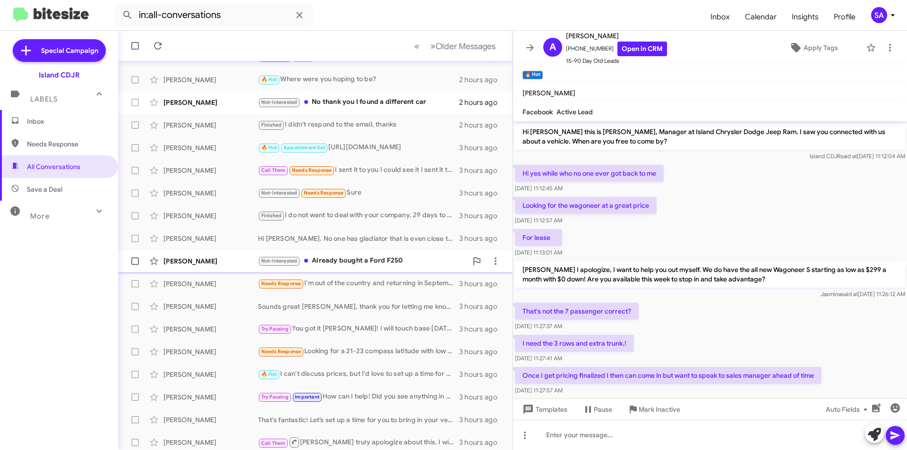  What do you see at coordinates (359, 102) in the screenshot?
I see `div: No thank you I found a different car` at bounding box center [359, 102].